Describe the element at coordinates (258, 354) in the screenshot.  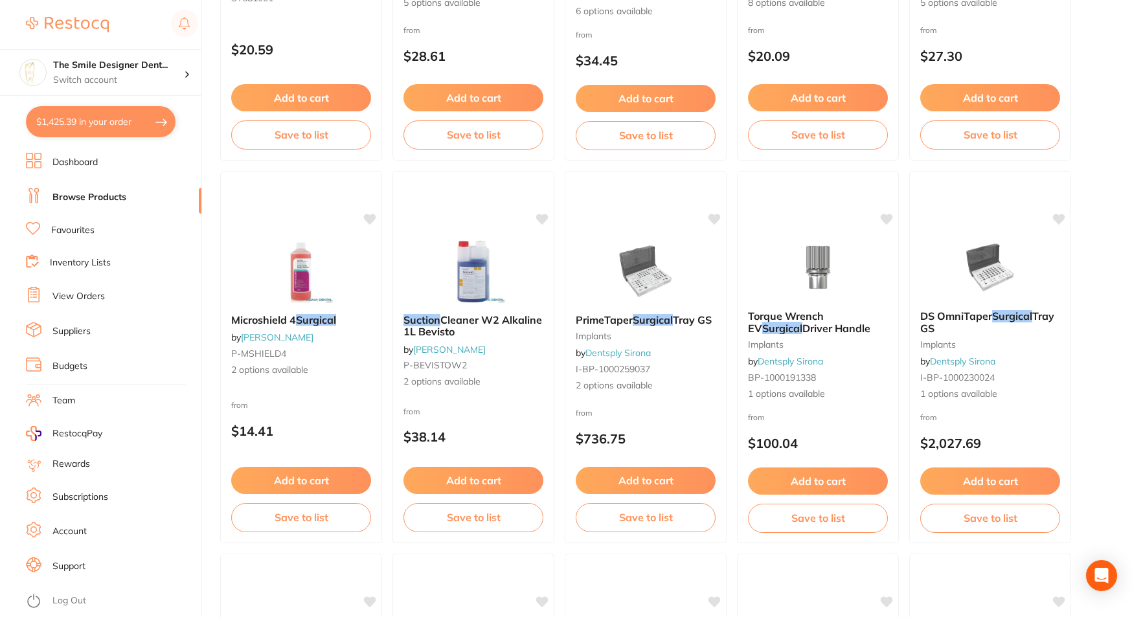
I see `span: P-MSHIELD4` at that location.